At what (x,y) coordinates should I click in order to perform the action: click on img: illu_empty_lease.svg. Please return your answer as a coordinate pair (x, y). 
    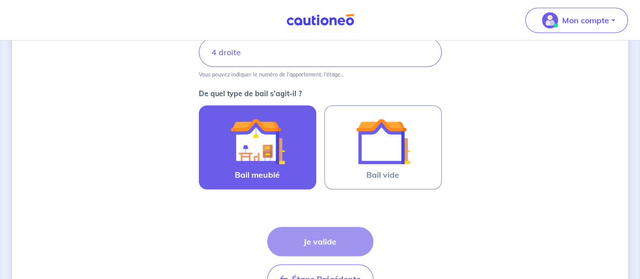
    Looking at the image, I should click on (383, 141).